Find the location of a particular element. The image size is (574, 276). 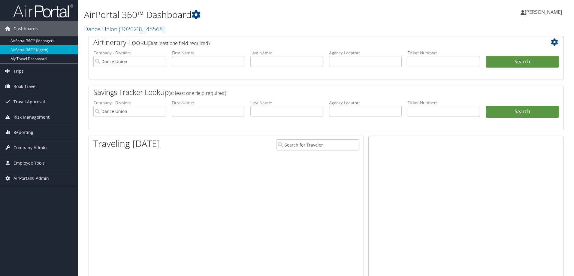

h2: Savings Tracker Lookup is located at coordinates (306, 92).